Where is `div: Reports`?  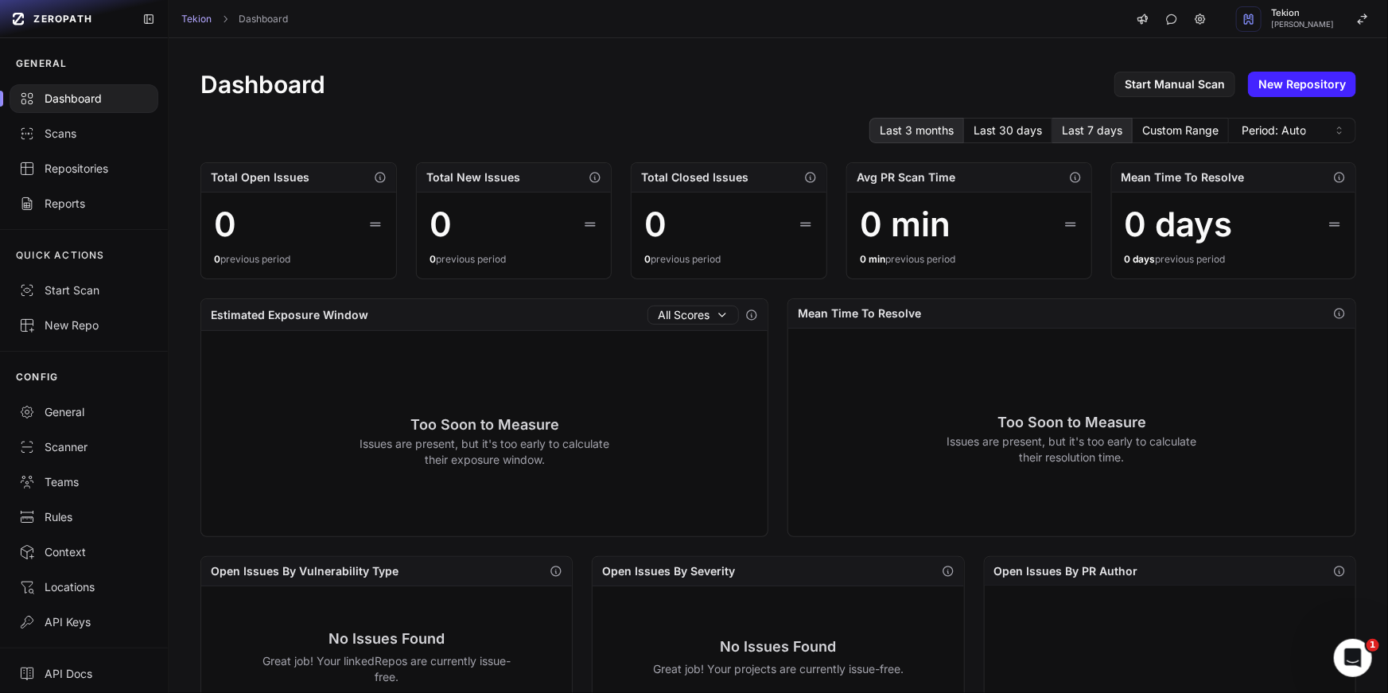
div: Reports is located at coordinates (84, 204).